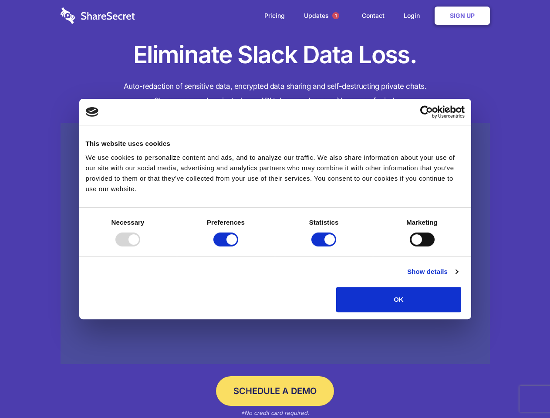 The height and width of the screenshot is (418, 550). What do you see at coordinates (275, 391) in the screenshot?
I see `a: Schedule a Demo` at bounding box center [275, 391].